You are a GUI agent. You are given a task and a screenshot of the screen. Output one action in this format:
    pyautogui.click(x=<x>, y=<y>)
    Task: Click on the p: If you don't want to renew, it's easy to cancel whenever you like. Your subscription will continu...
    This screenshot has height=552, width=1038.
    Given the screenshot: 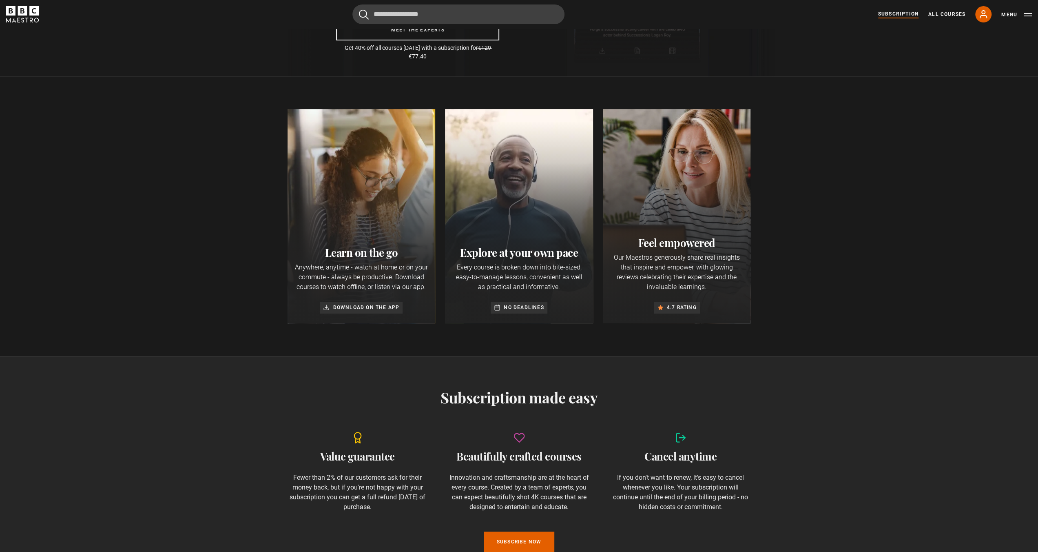 What is the action you would take?
    pyautogui.click(x=681, y=492)
    